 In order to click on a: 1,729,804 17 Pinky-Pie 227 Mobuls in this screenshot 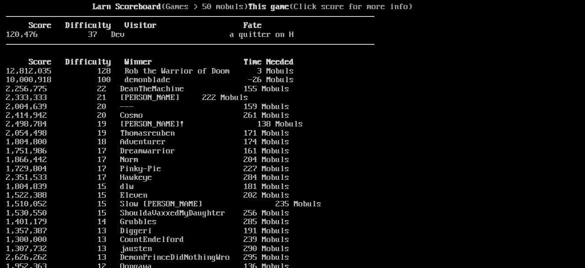, I will do `click(148, 169)`.